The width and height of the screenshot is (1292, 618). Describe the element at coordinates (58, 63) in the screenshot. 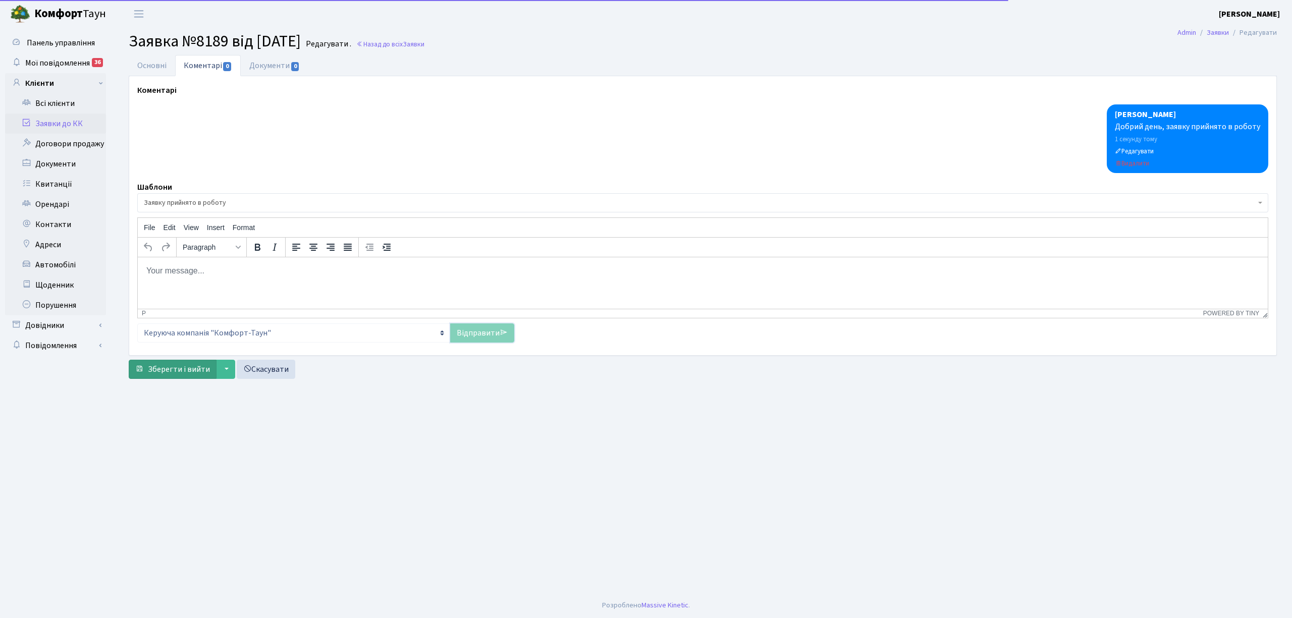

I see `span: Мої повідомлення` at that location.